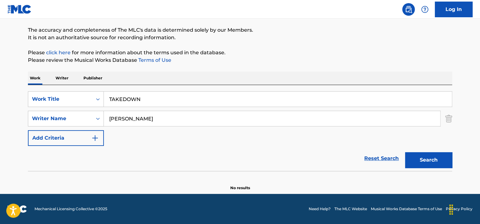 This screenshot has width=480, height=224. I want to click on button: Search, so click(429, 160).